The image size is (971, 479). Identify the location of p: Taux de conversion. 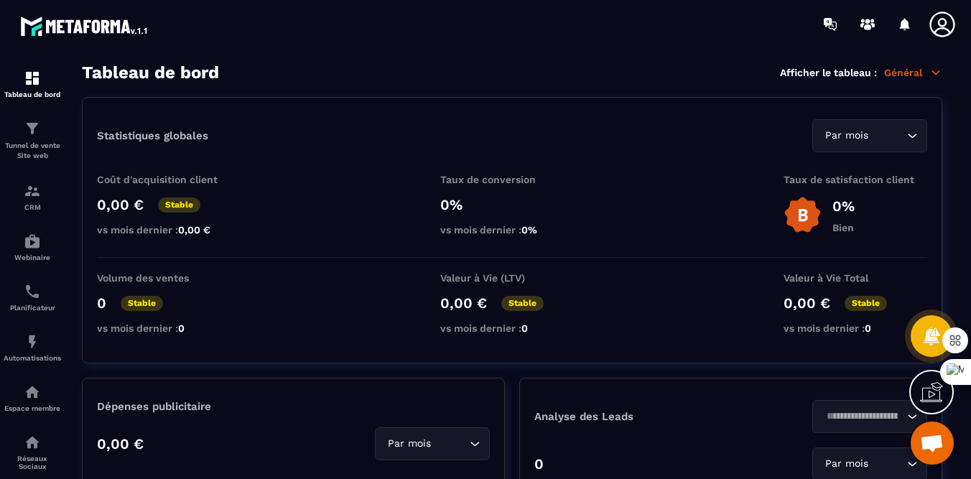
(512, 180).